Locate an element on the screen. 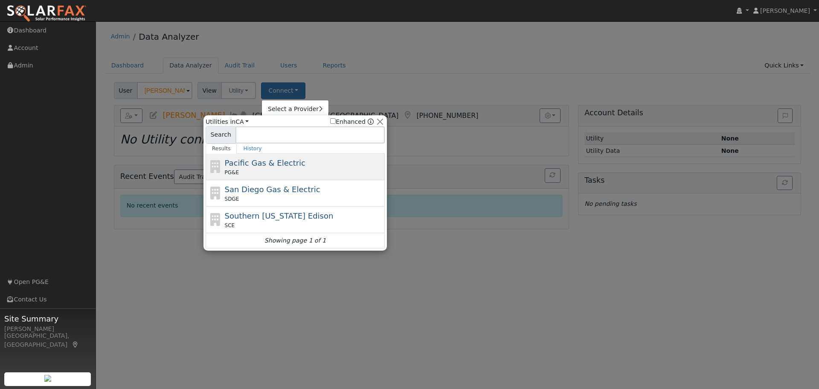 The height and width of the screenshot is (389, 819). a: Results is located at coordinates (221, 148).